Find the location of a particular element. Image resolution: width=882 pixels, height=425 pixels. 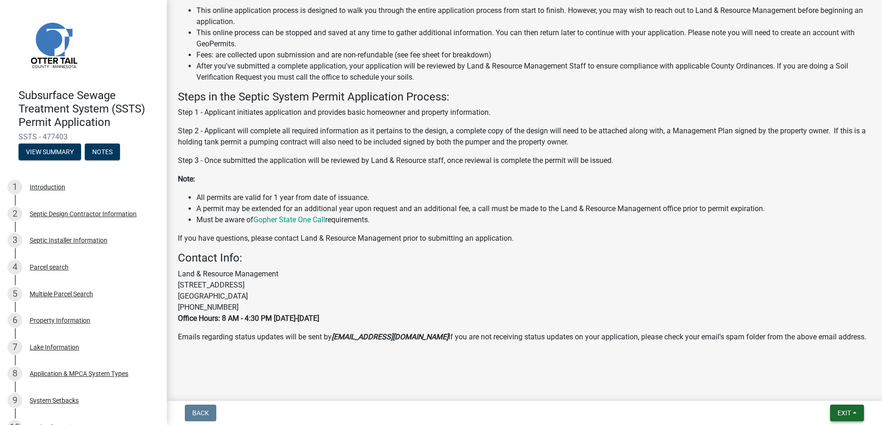

div: Parcel search is located at coordinates (49, 267).